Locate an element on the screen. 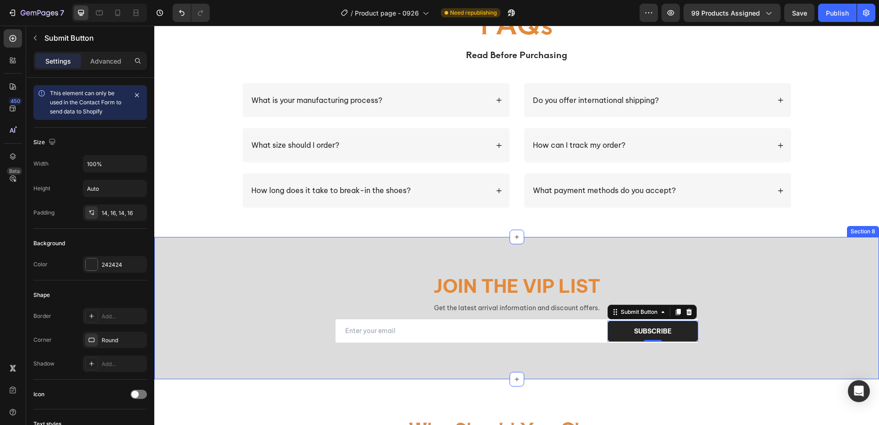 Image resolution: width=879 pixels, height=425 pixels. p: Advanced is located at coordinates (106, 61).